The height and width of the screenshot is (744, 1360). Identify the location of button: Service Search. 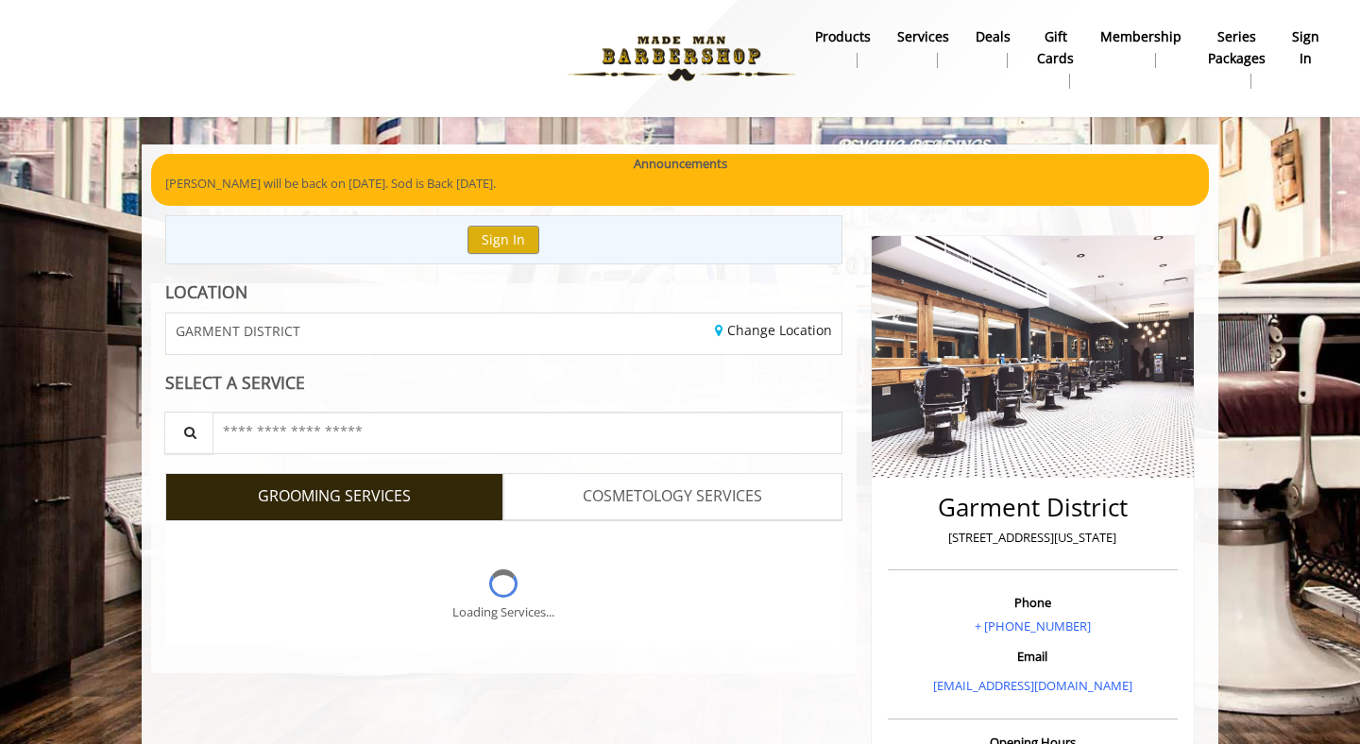
(189, 433).